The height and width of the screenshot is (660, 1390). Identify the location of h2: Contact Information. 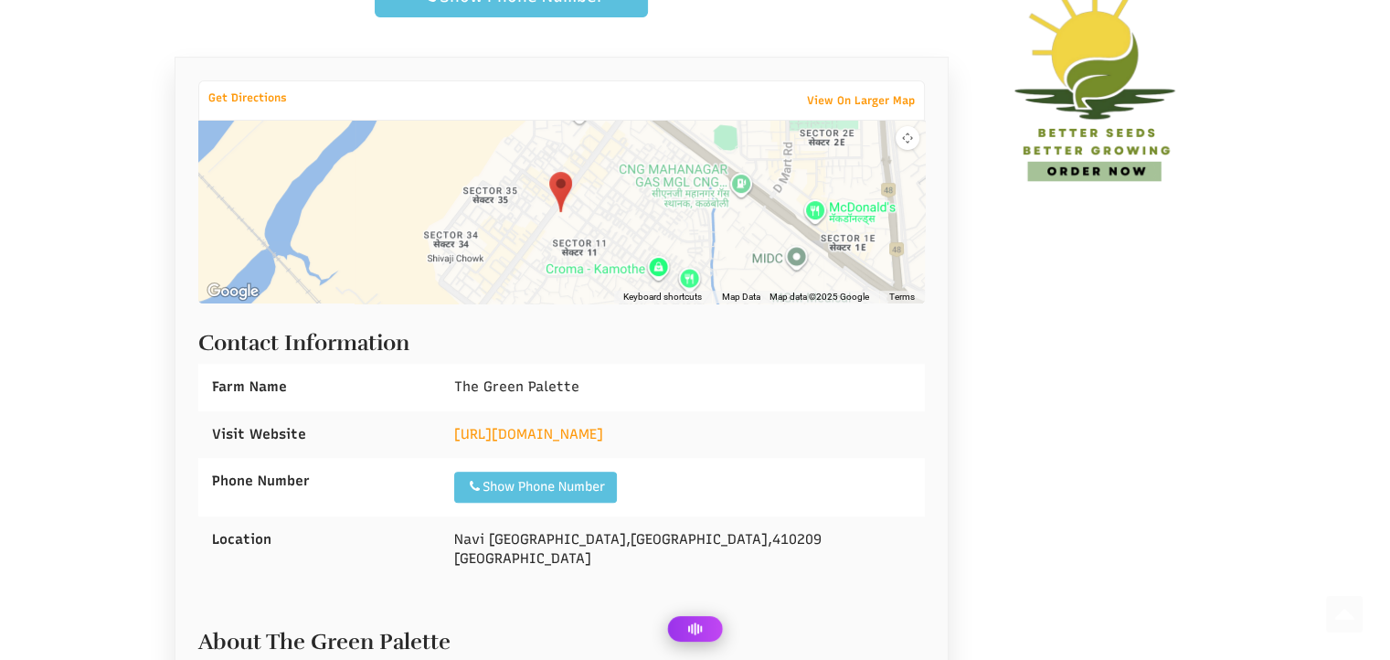
(562, 338).